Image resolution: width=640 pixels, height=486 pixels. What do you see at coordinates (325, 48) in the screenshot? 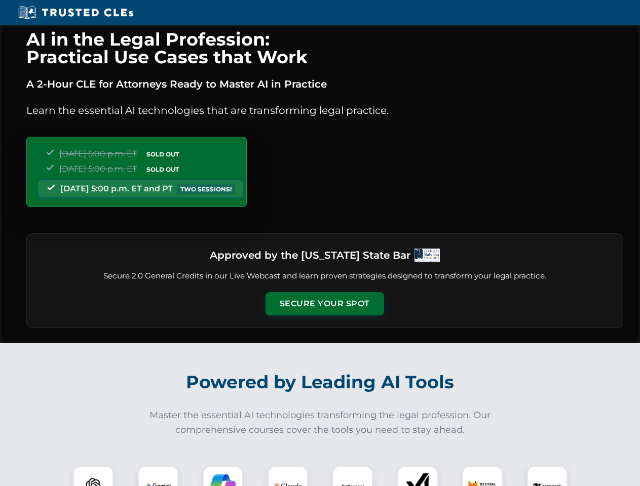
I see `h1: AI in the Legal Profession: Practical Use Cases that Work` at bounding box center [325, 48].